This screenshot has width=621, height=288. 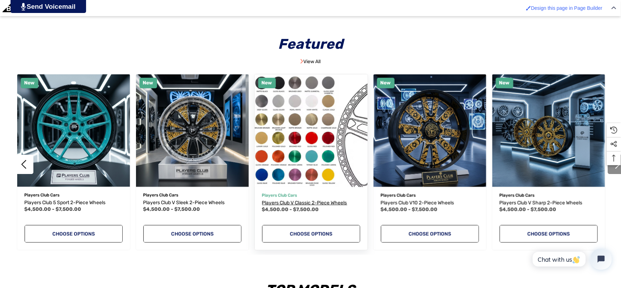 I want to click on span: Players Club V Classic 2-Piece Wheels, so click(x=305, y=203).